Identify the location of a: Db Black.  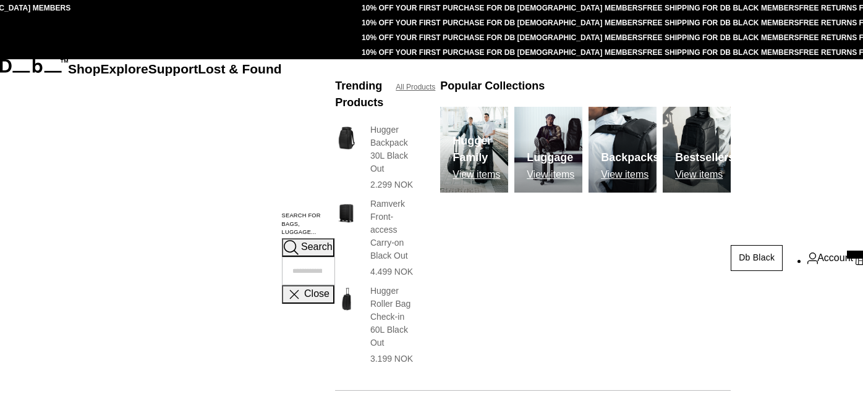
(756, 258).